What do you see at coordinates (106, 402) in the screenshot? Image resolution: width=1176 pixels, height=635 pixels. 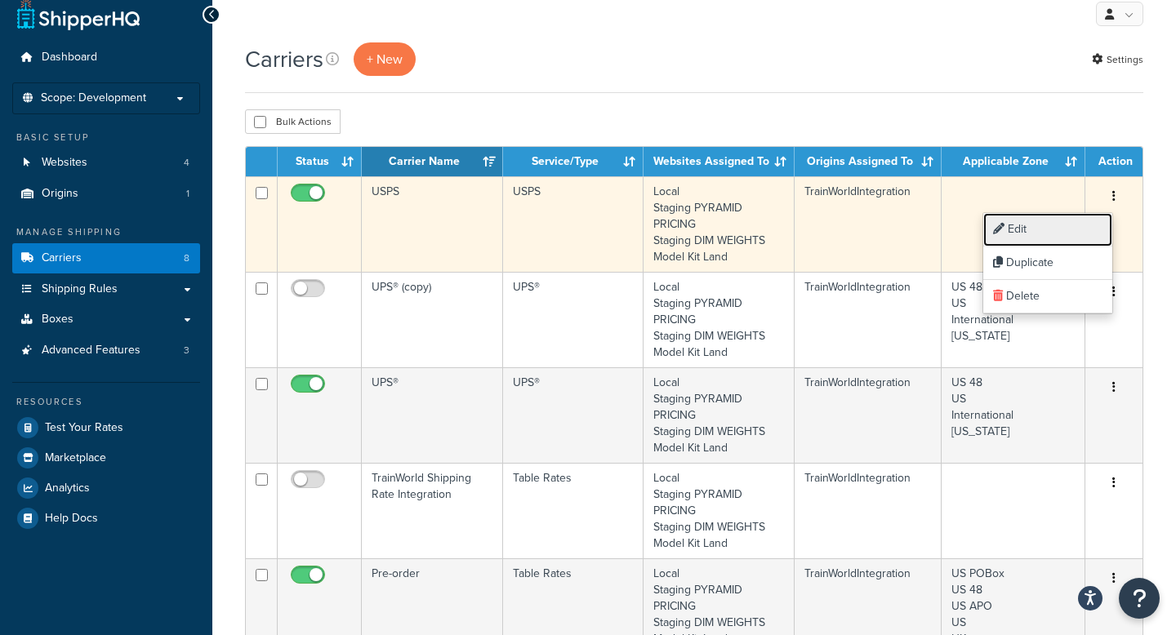 I see `div: Resources` at bounding box center [106, 402].